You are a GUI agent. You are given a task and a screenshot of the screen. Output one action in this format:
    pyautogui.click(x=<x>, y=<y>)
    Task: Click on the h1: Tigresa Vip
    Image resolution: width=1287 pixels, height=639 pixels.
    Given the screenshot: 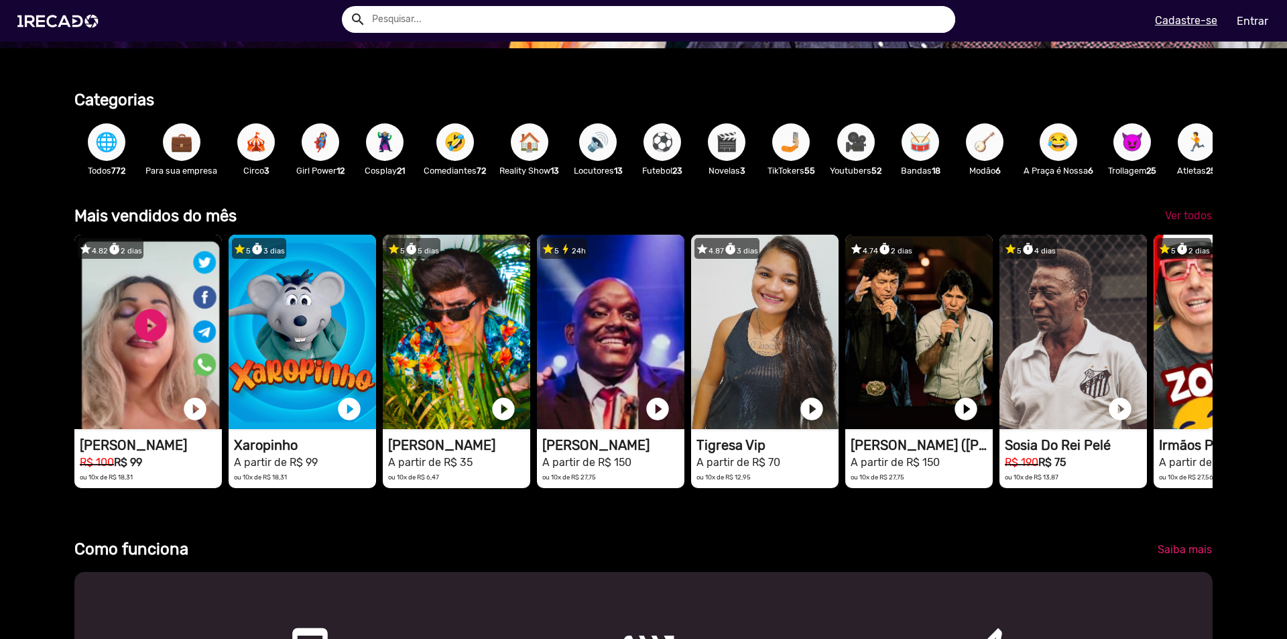 What is the action you would take?
    pyautogui.click(x=767, y=445)
    